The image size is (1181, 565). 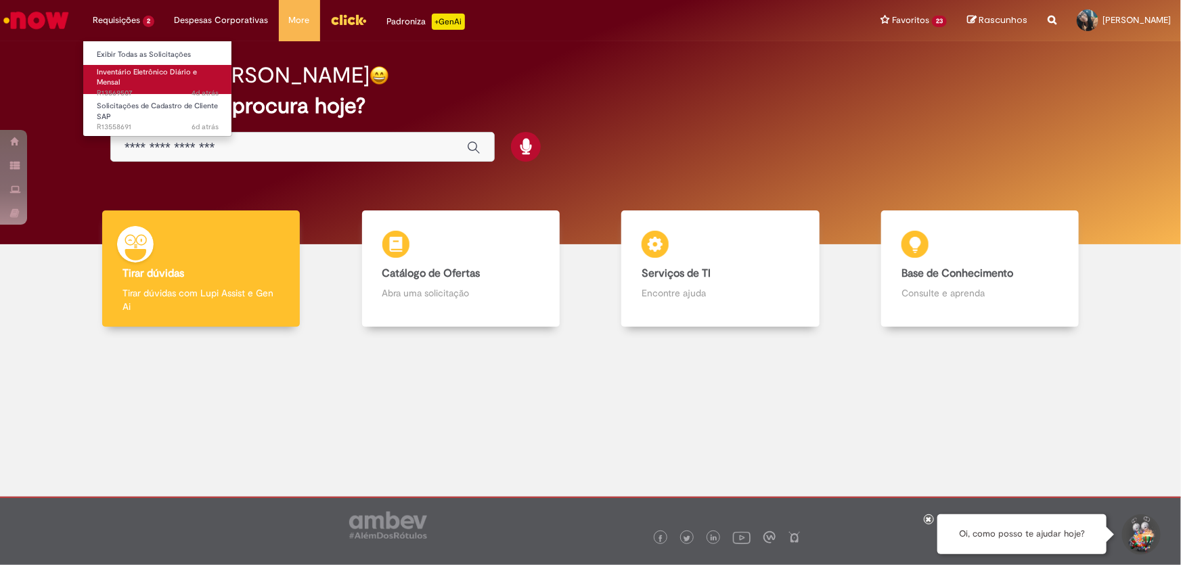 I want to click on ul: Requisições, so click(x=157, y=89).